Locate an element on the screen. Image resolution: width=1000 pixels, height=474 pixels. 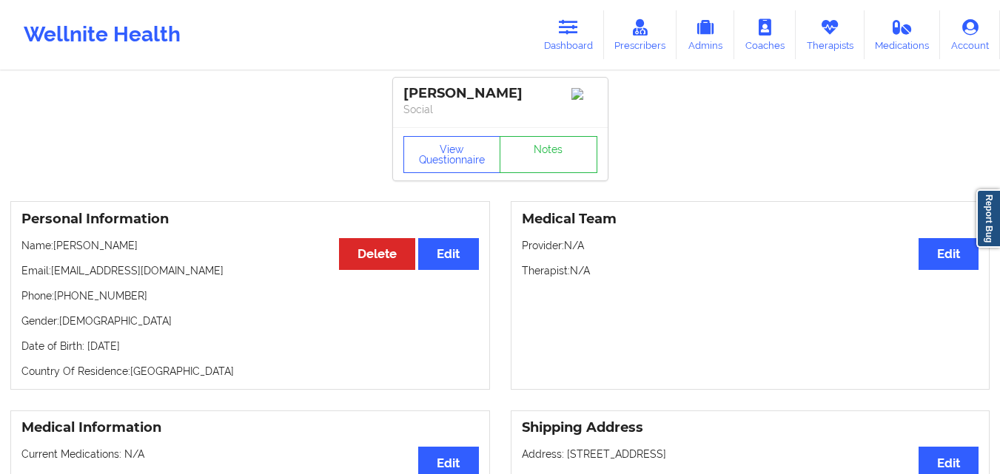
a: Notes is located at coordinates (548, 155).